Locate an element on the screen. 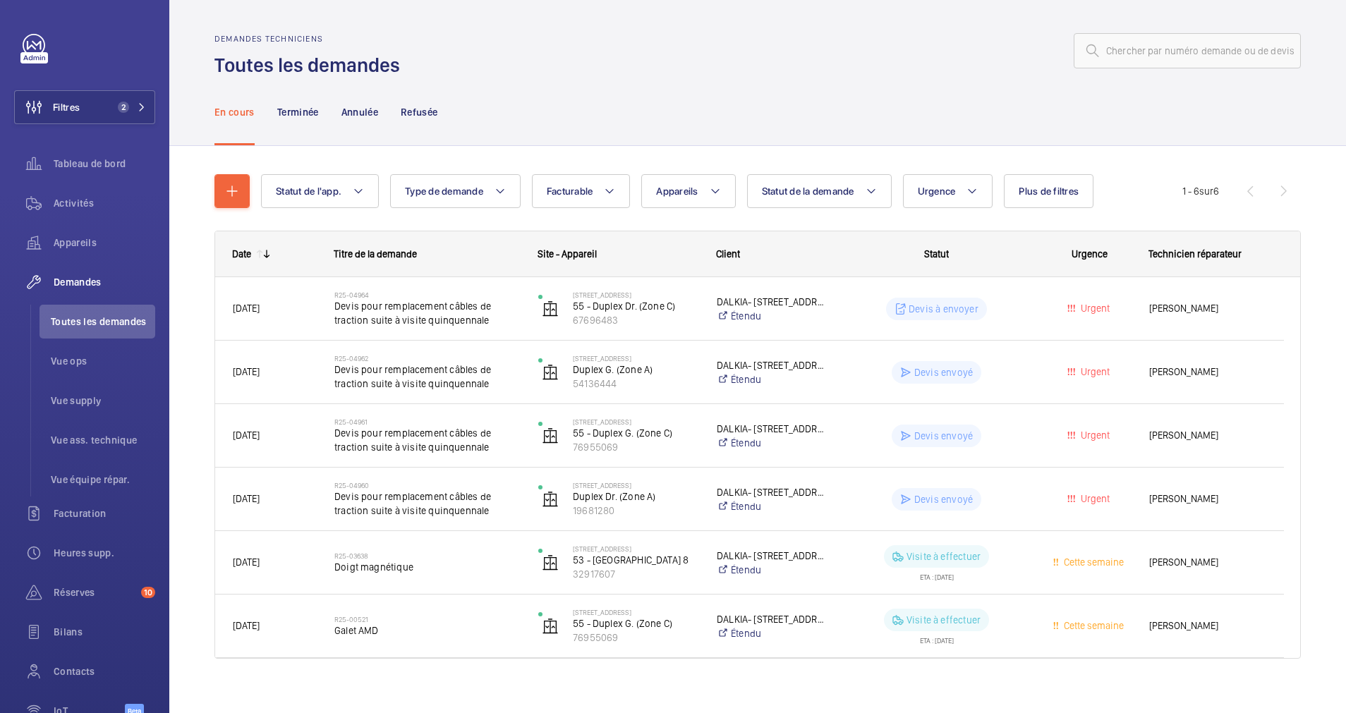  span: Statut de la demande is located at coordinates (808, 191).